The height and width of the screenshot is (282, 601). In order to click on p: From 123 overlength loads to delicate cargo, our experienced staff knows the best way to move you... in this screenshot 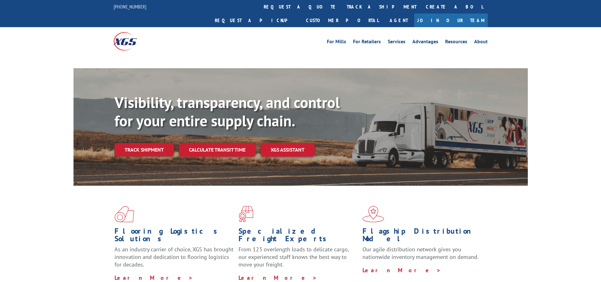, I will do `click(298, 259)`.